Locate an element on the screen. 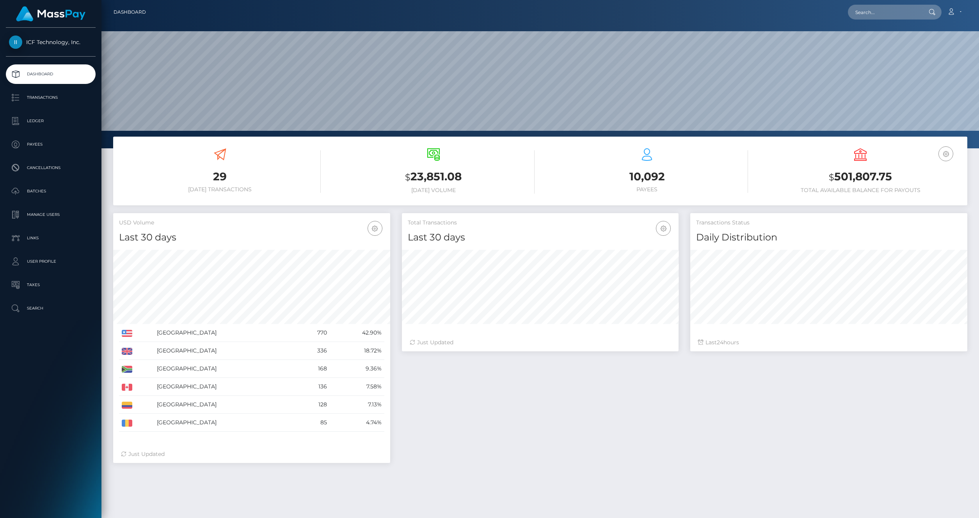 The height and width of the screenshot is (518, 979). img: US.png is located at coordinates (127, 333).